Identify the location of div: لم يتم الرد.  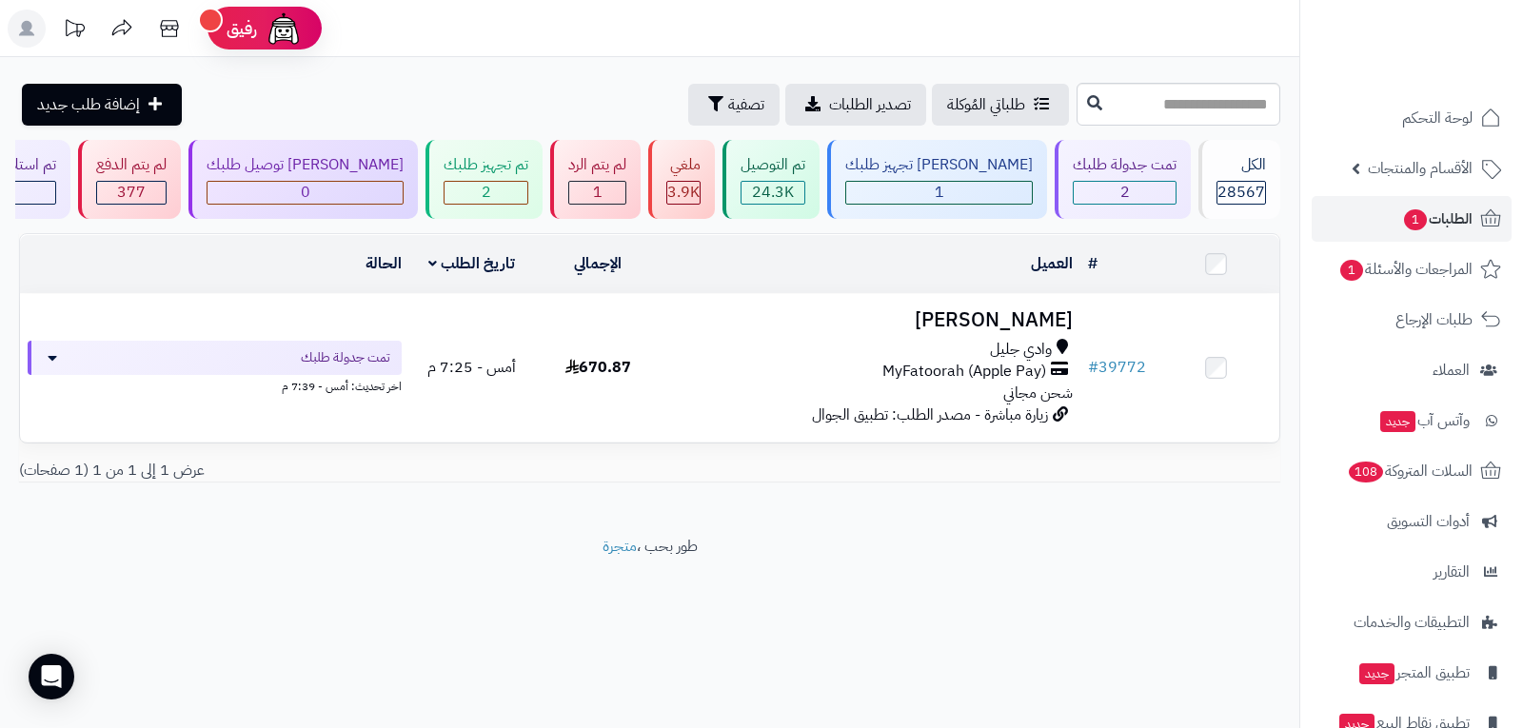
(597, 165).